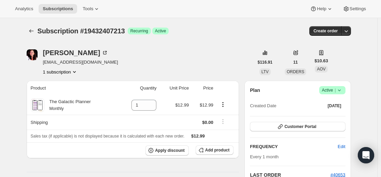  Describe the element at coordinates (174, 88) in the screenshot. I see `th: Unit Price` at that location.